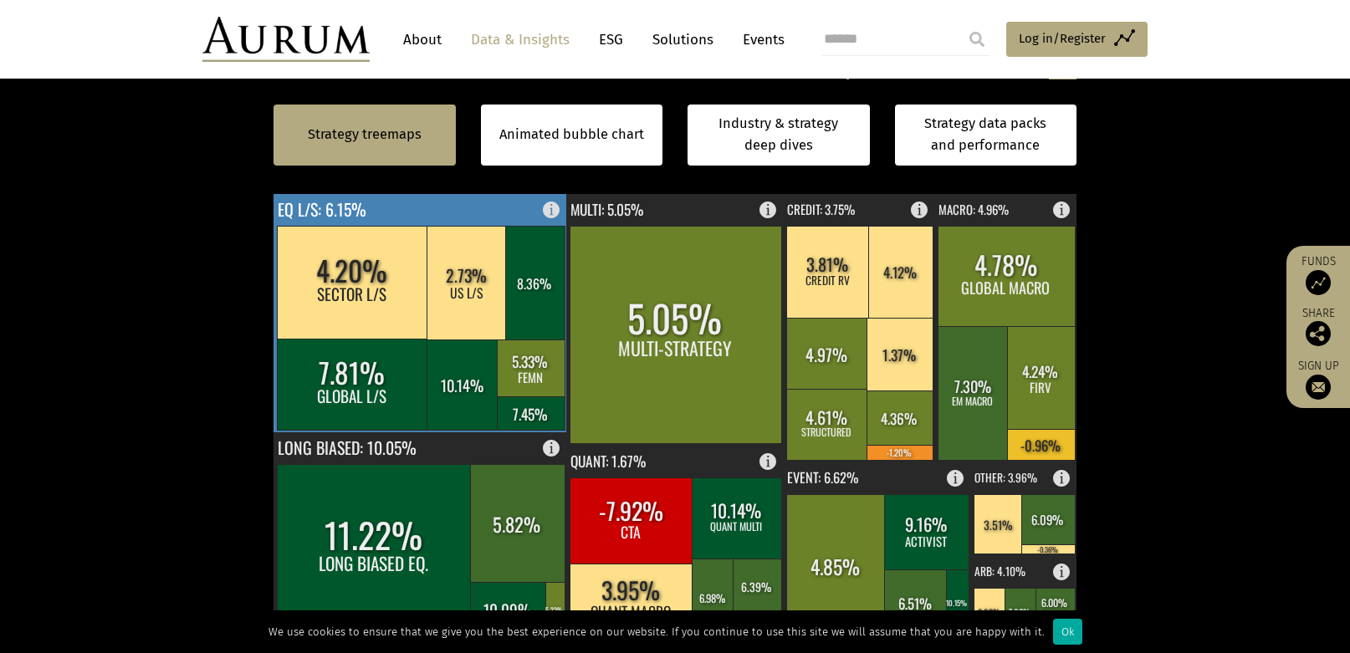 Image resolution: width=1350 pixels, height=653 pixels. Describe the element at coordinates (422, 39) in the screenshot. I see `a: About` at that location.